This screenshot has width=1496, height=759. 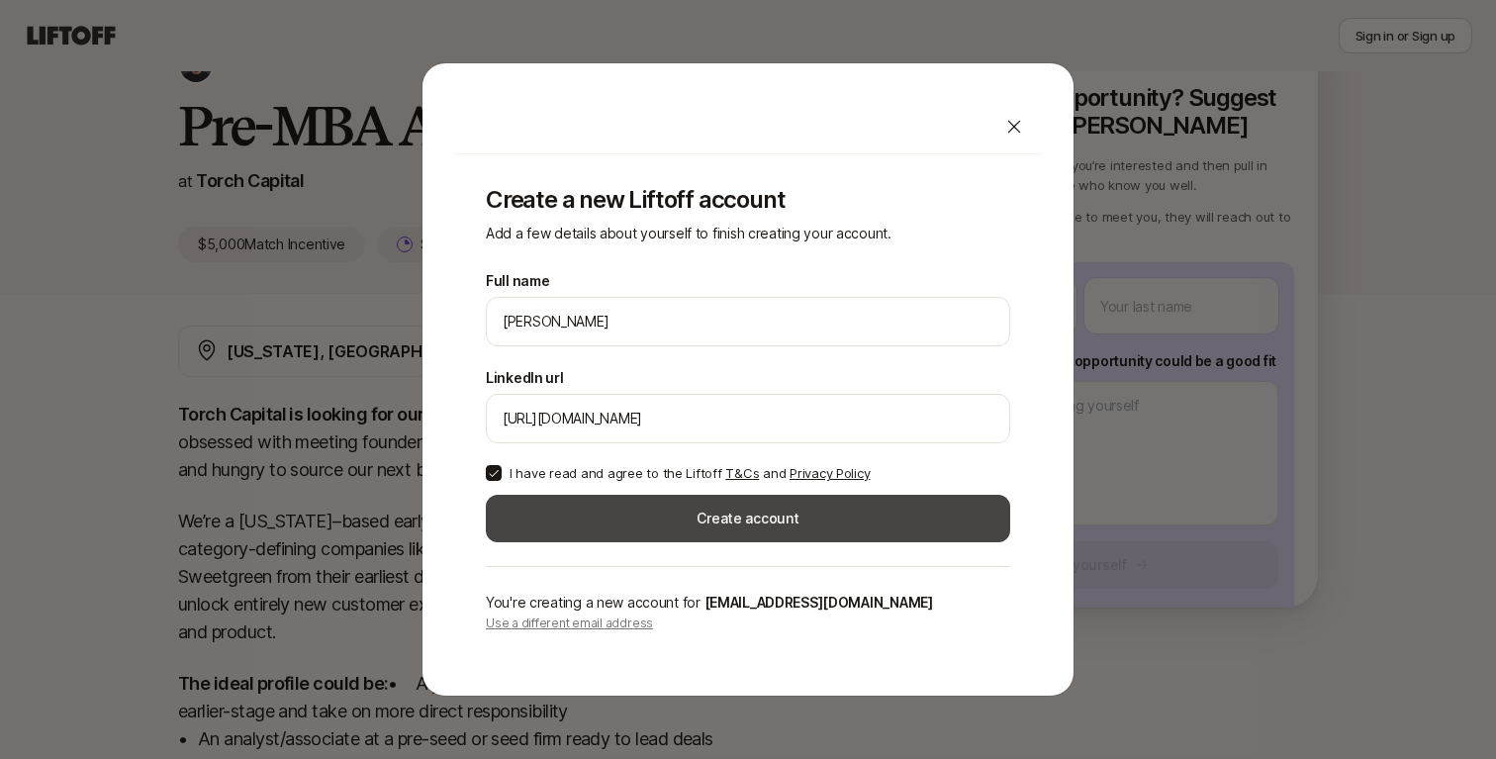 I want to click on p: Add a few details about yourself to finish creating your account., so click(x=748, y=234).